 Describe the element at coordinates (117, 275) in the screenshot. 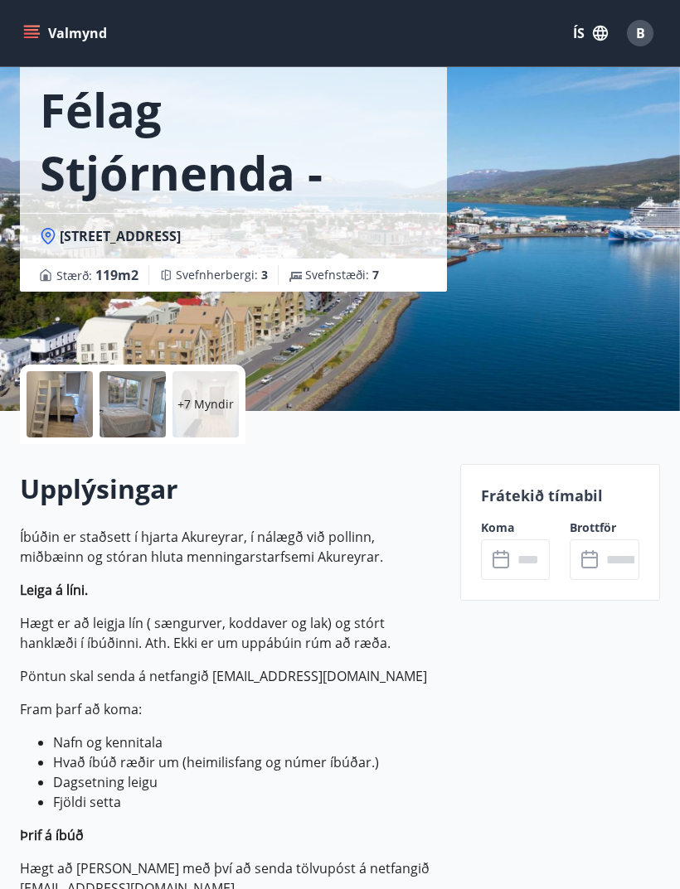

I see `span: 119 m2` at that location.